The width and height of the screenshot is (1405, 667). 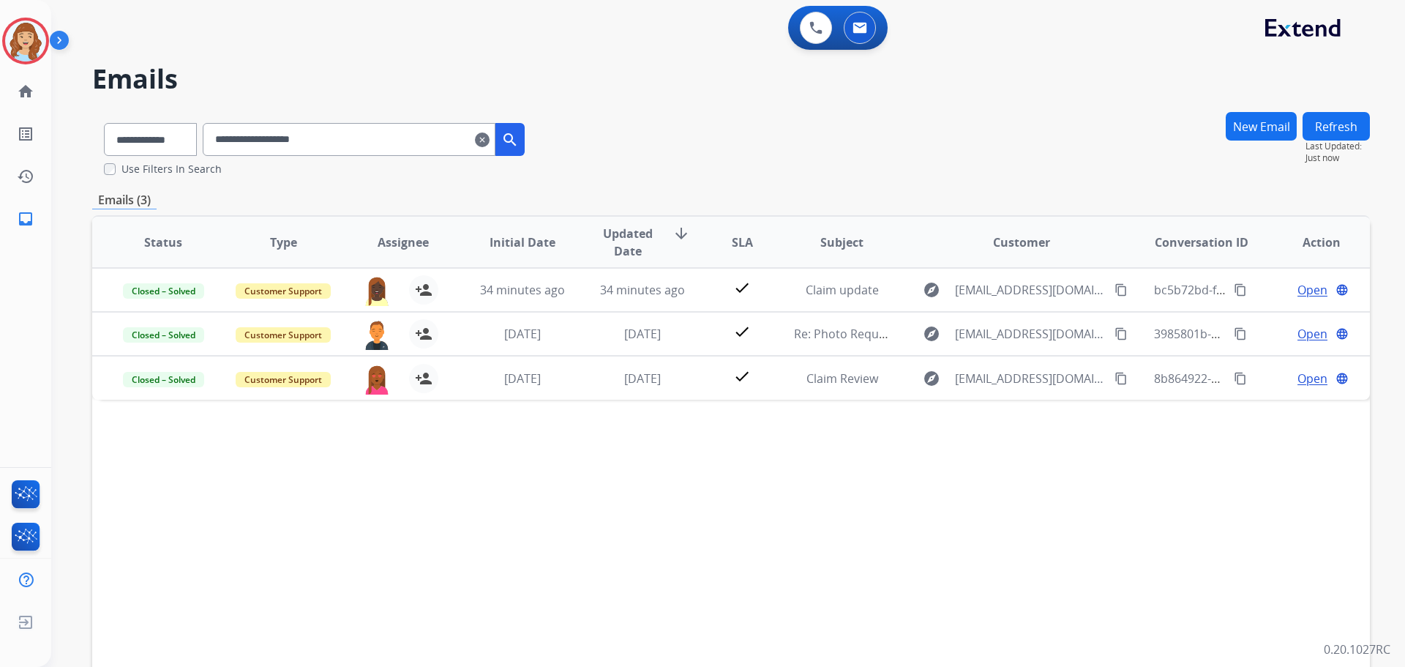 I want to click on span: Initial Date, so click(x=523, y=242).